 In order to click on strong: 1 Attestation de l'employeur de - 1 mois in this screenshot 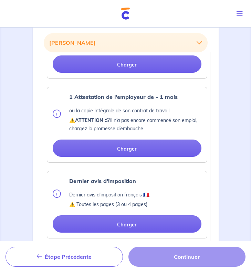, I will do `click(123, 97)`.